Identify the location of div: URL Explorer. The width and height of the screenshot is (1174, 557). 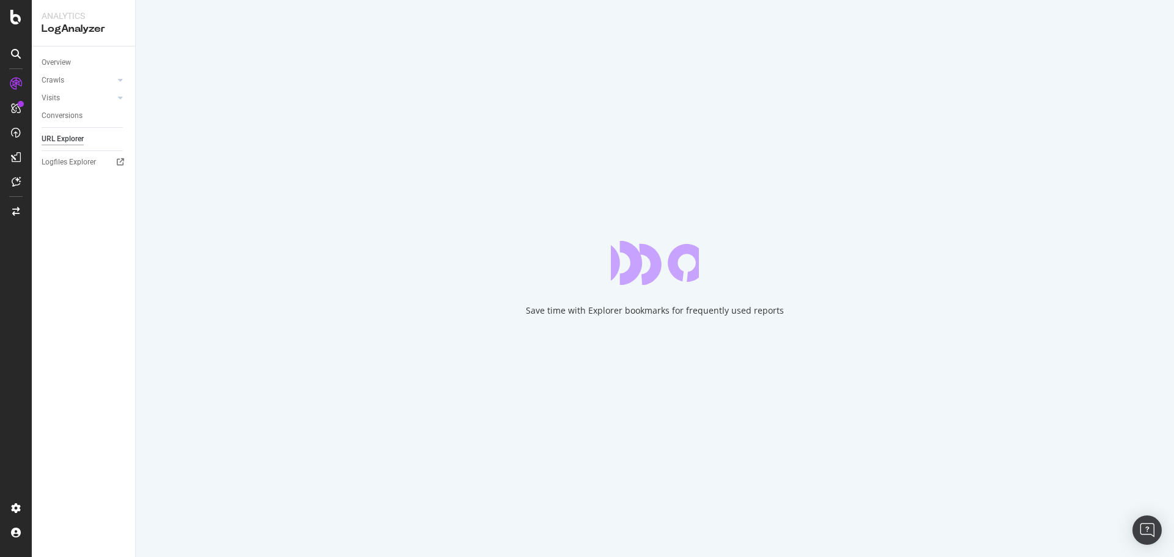
(62, 139).